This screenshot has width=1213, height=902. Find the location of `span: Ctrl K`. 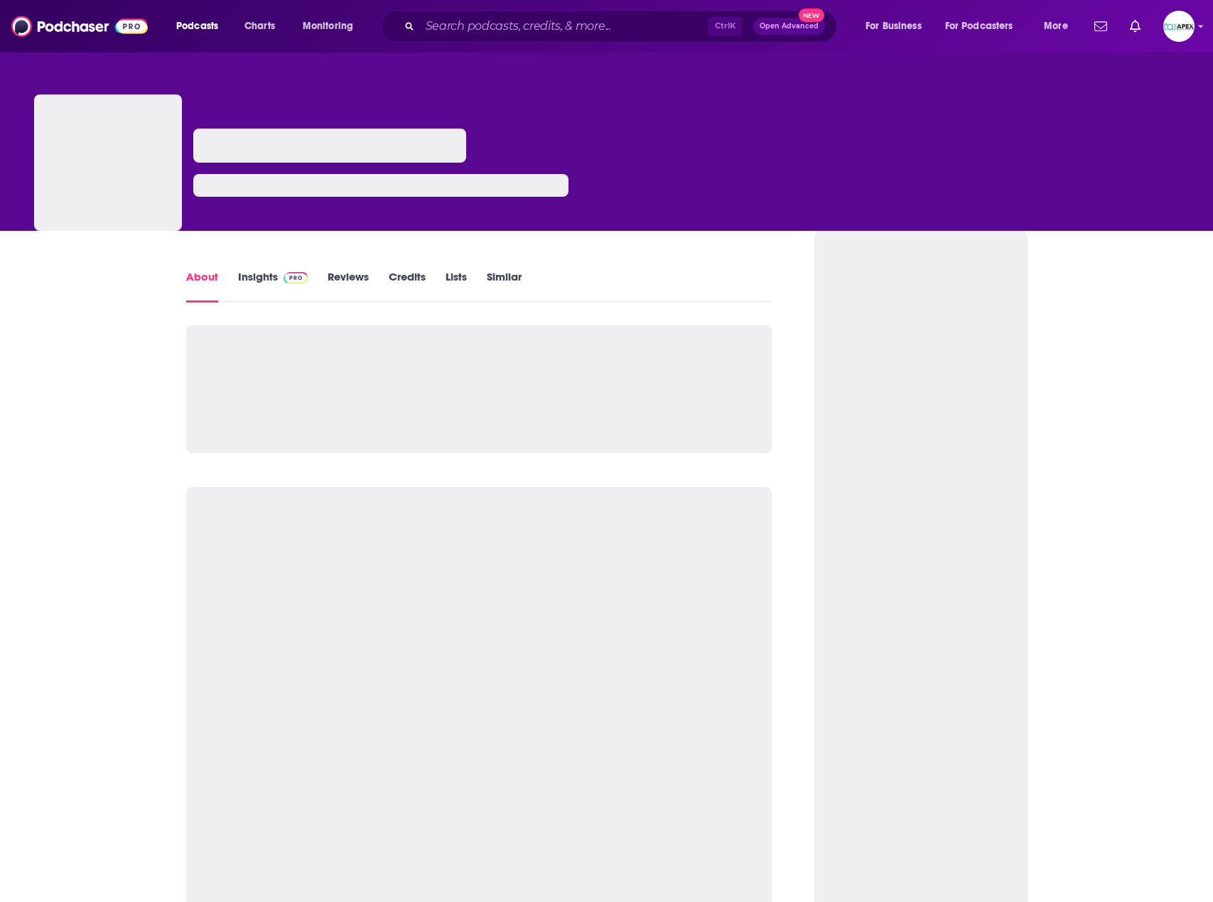

span: Ctrl K is located at coordinates (725, 26).